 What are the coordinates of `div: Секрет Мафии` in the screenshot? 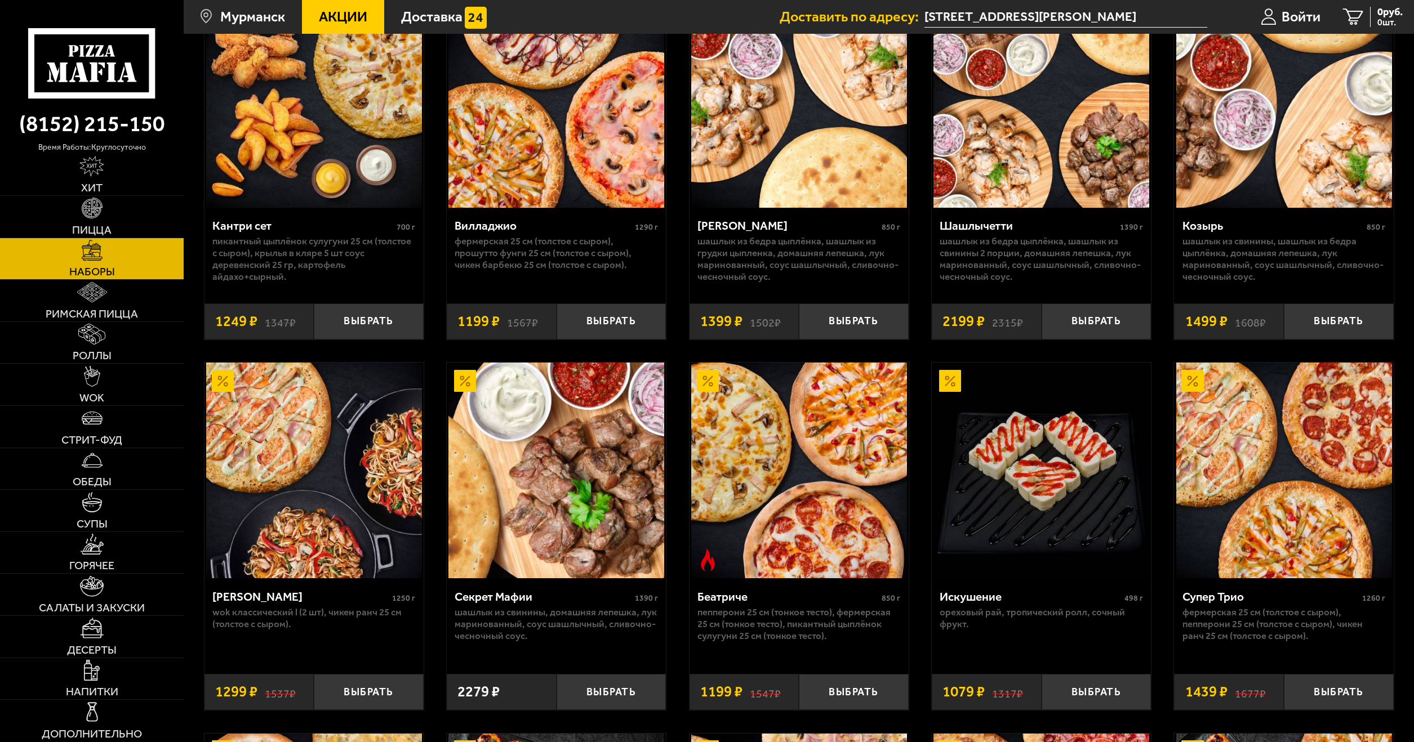 It's located at (543, 597).